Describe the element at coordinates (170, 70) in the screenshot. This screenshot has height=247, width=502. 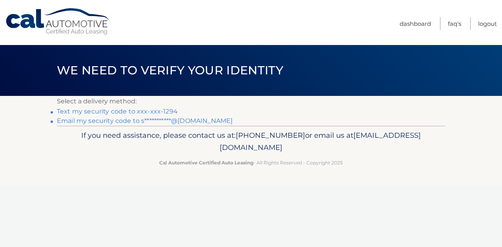
I see `span: We need to verify your identity` at that location.